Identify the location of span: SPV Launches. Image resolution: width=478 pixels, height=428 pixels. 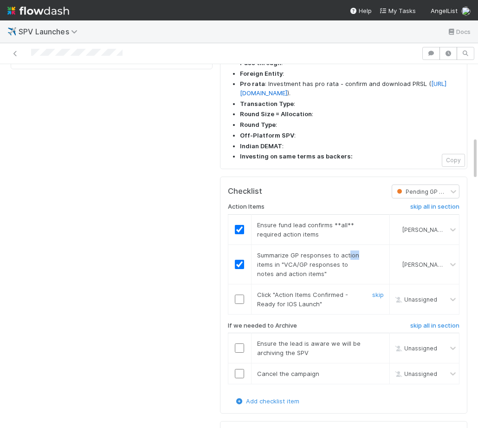
(50, 32).